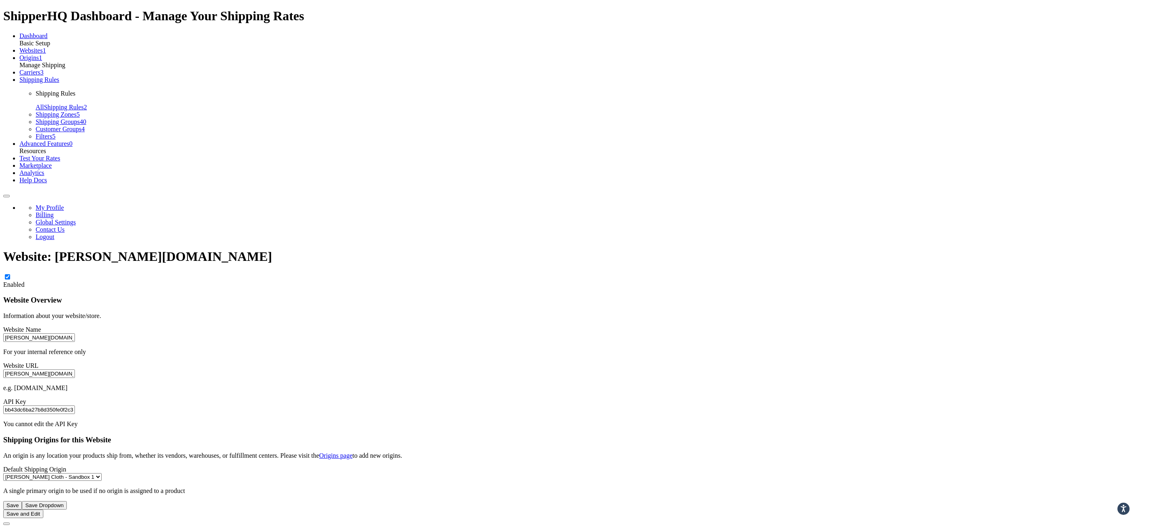 This screenshot has width=1166, height=527. What do you see at coordinates (32, 50) in the screenshot?
I see `a: Websites1` at bounding box center [32, 50].